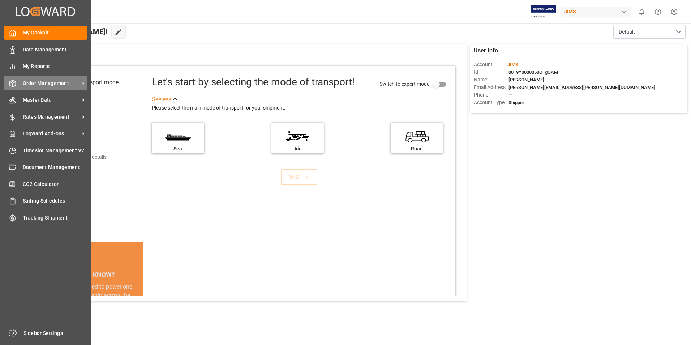 Image resolution: width=691 pixels, height=345 pixels. What do you see at coordinates (162, 99) in the screenshot?
I see `div: See less` at bounding box center [162, 99].